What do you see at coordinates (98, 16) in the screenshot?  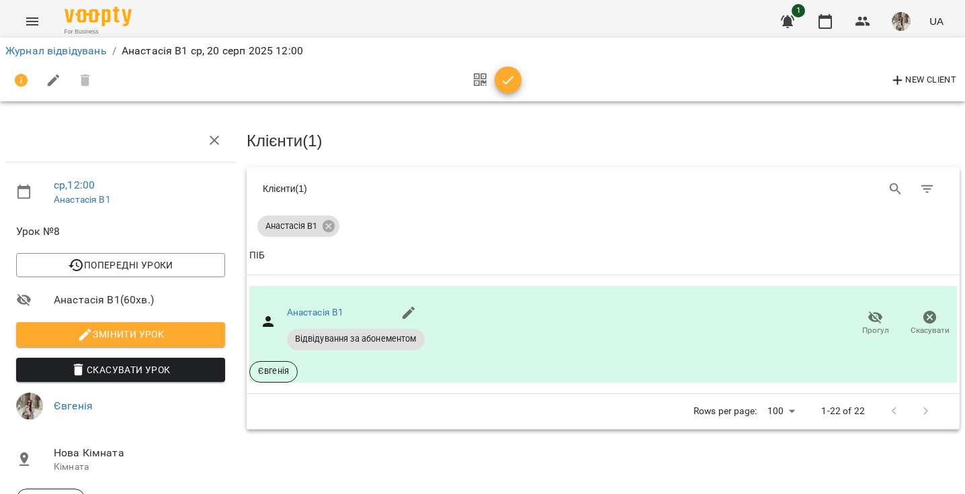 I see `img: Voopty Logo` at bounding box center [98, 16].